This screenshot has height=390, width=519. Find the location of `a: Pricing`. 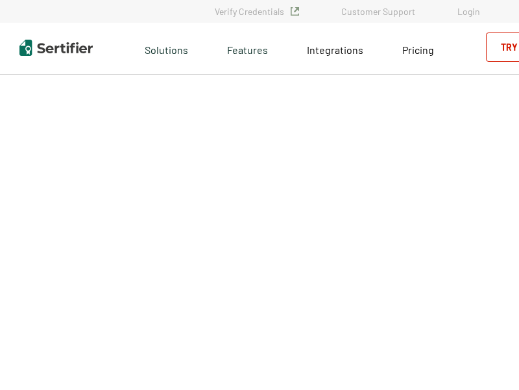

a: Pricing is located at coordinates (418, 48).